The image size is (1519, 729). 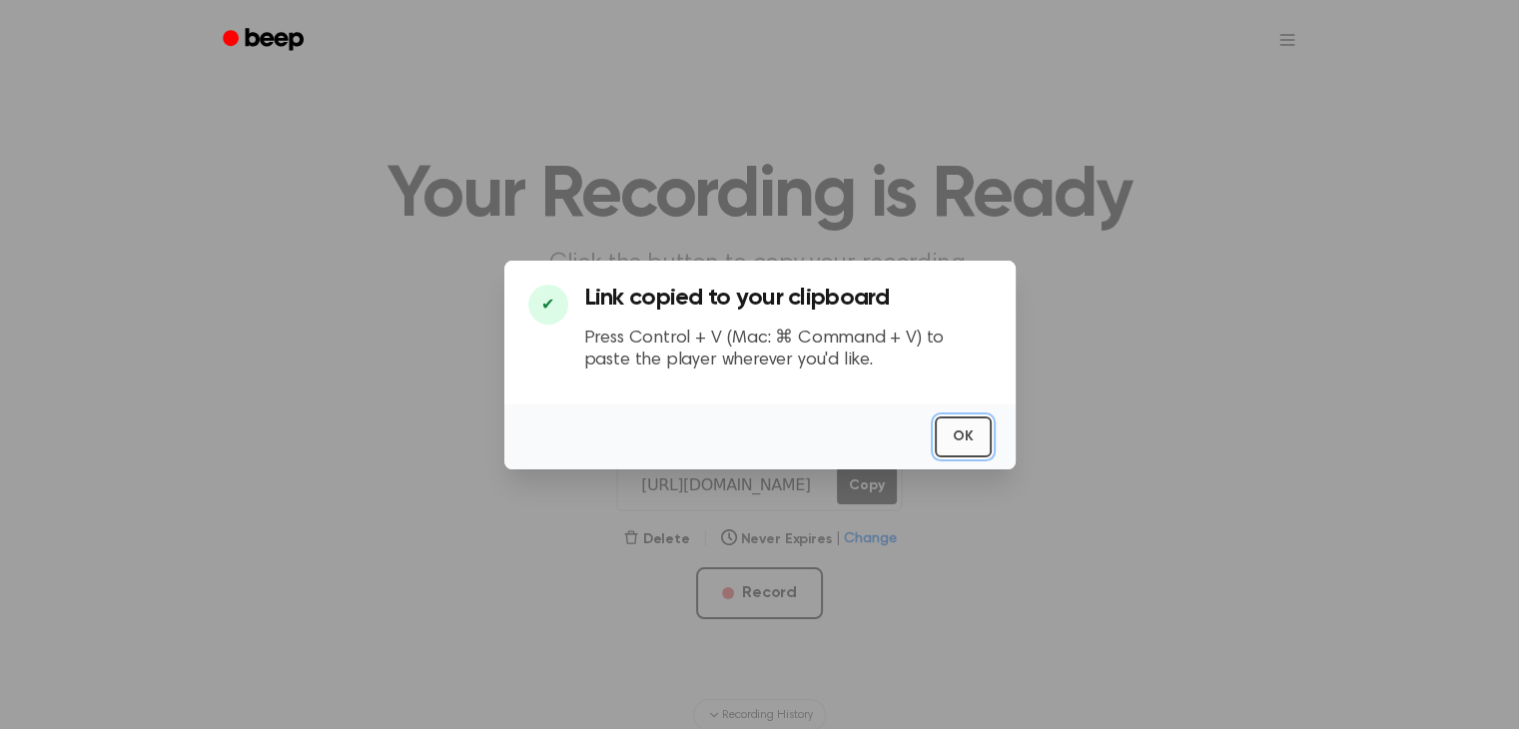 I want to click on a: Beep, so click(x=265, y=40).